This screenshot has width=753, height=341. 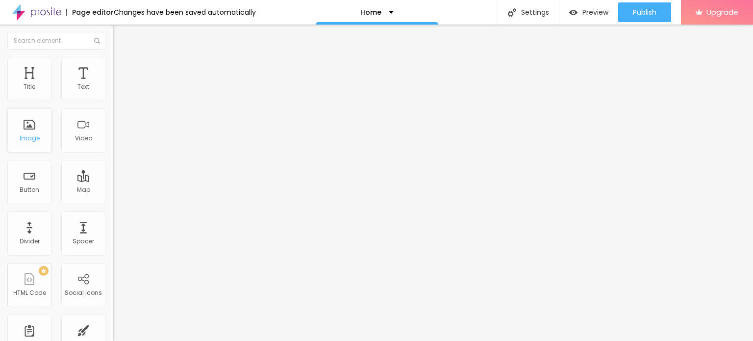 What do you see at coordinates (56, 41) in the screenshot?
I see `input: Search element` at bounding box center [56, 41].